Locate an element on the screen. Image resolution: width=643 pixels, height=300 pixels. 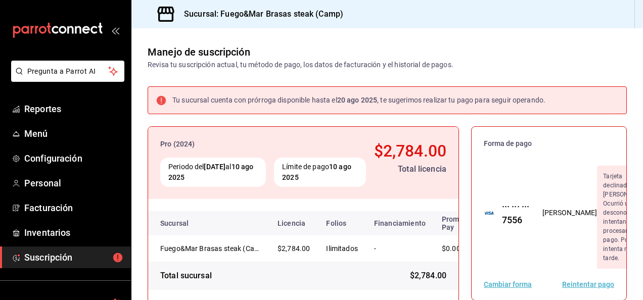
span: Reportes is located at coordinates (73, 109).